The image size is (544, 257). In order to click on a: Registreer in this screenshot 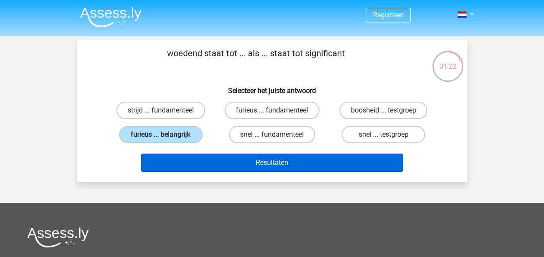, I will do `click(388, 15)`.